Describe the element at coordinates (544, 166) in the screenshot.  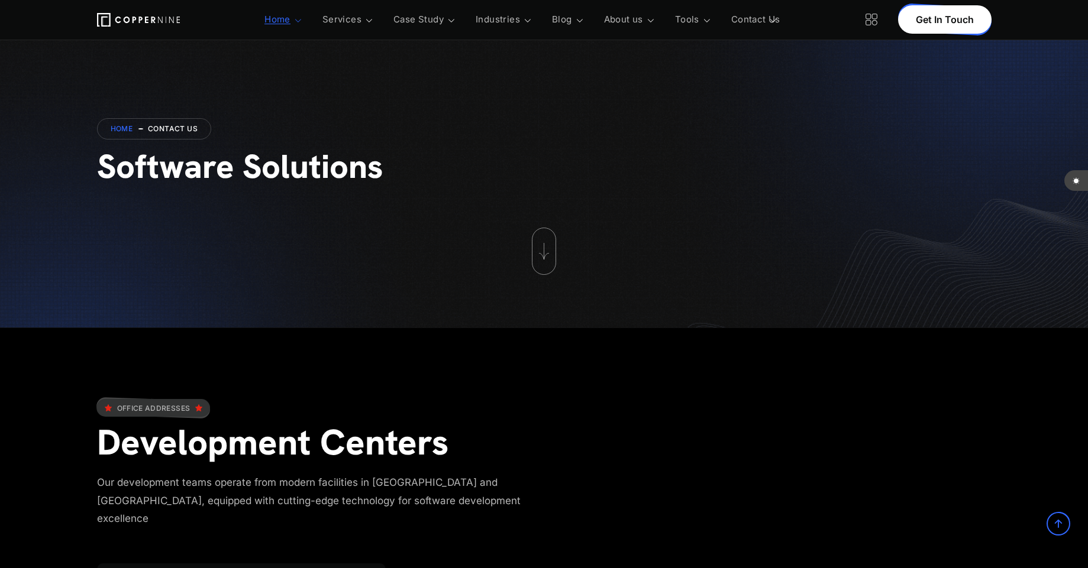
I see `h1: Software Solutions` at that location.